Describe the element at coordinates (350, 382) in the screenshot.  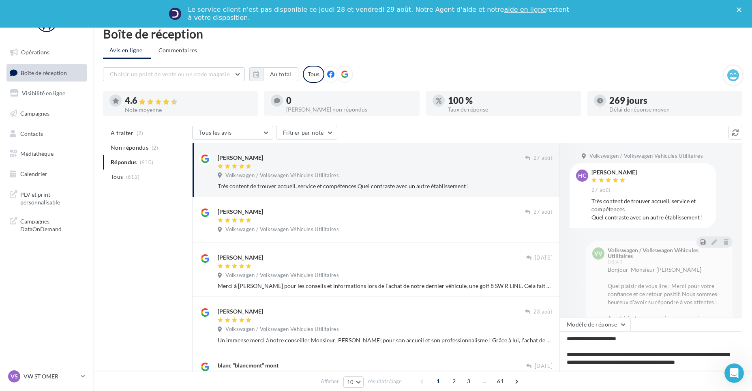
I see `span: 10` at that location.